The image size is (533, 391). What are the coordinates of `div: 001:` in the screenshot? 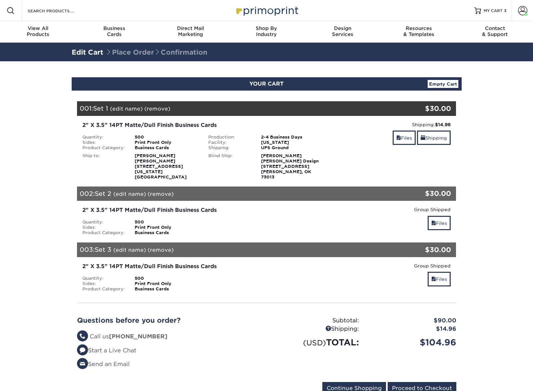 It's located at (235, 109).